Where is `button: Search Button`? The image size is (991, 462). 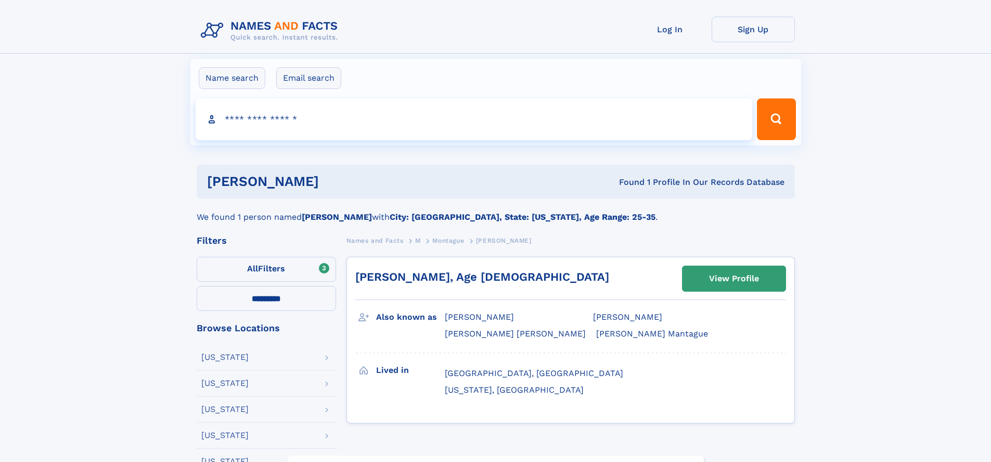 button: Search Button is located at coordinates (776, 119).